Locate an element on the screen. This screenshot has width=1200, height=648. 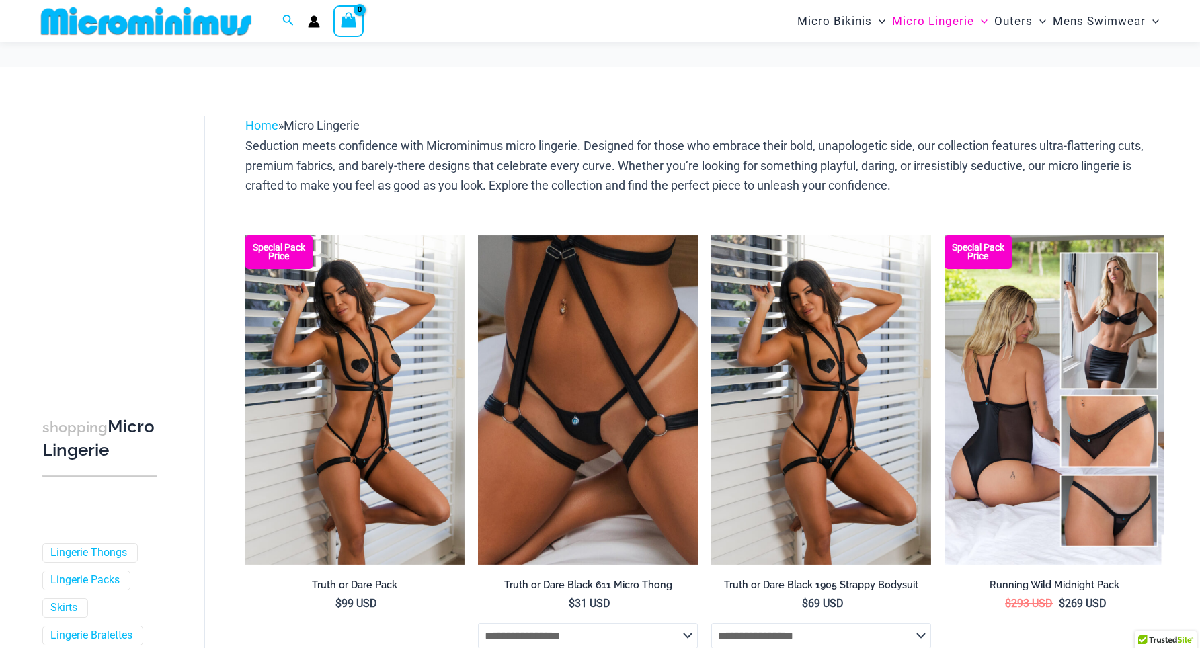
a: Truth or Dare Black 1905 Bodysuit 611 Micro 07 Truth or Dare Black 1905 Bodysuit 611 Micro 06Trut... is located at coordinates (355, 400).